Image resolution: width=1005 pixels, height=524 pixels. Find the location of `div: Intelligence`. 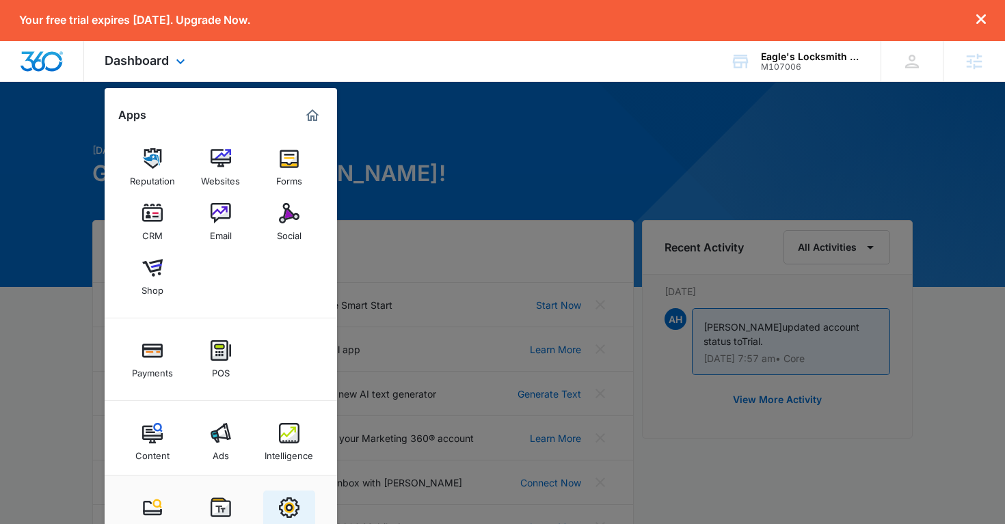

div: Intelligence is located at coordinates (289, 453).